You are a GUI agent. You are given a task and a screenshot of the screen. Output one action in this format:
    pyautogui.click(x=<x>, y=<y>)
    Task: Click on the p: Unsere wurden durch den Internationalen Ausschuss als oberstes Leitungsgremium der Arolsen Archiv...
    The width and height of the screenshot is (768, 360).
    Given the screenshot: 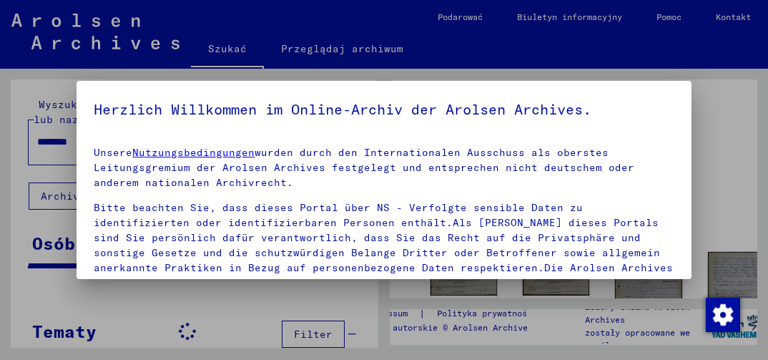 What is the action you would take?
    pyautogui.click(x=383, y=167)
    